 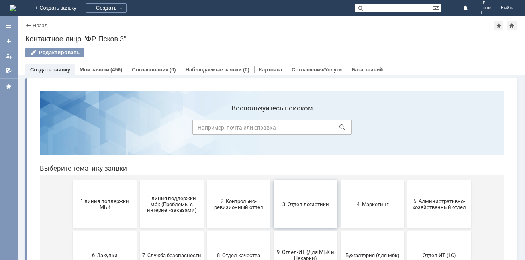 I want to click on a: Мои согласования, so click(x=9, y=70).